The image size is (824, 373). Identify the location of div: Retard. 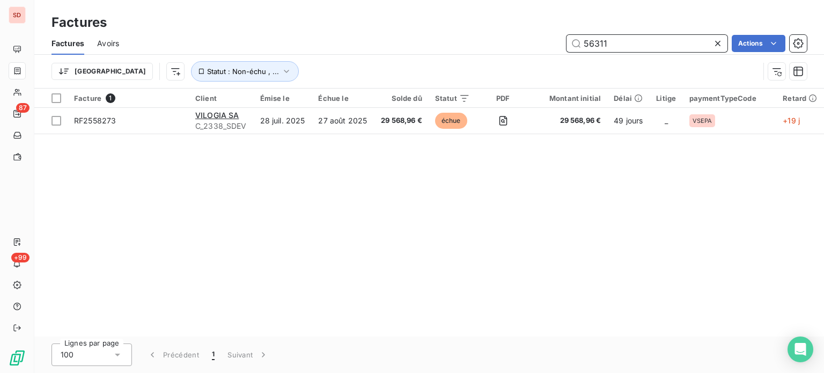
(800, 98).